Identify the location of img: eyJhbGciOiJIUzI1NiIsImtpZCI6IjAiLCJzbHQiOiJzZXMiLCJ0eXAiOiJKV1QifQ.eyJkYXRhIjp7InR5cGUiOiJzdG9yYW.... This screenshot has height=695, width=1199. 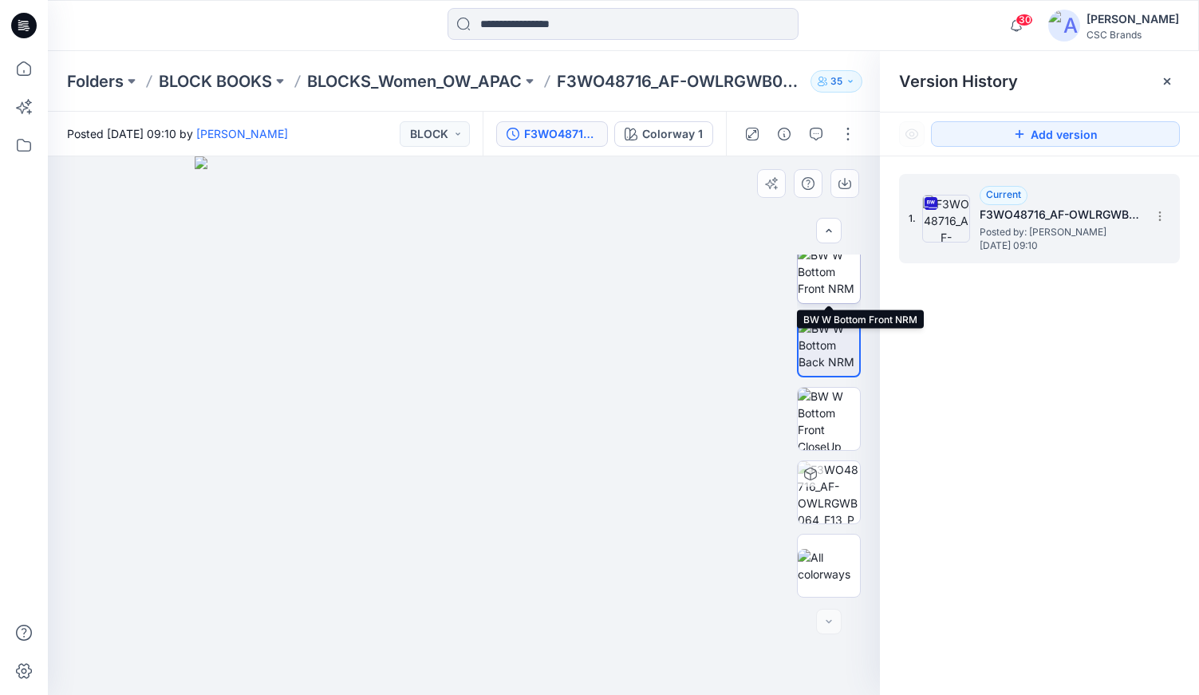
(464, 425).